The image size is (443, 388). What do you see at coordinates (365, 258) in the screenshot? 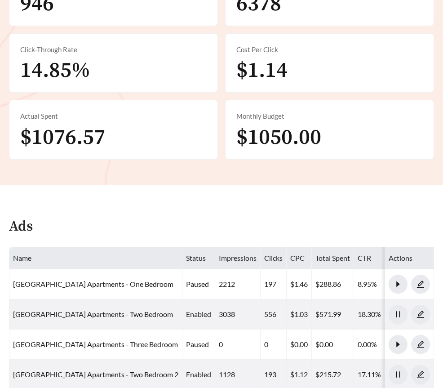
I see `span: CTR` at bounding box center [365, 258].